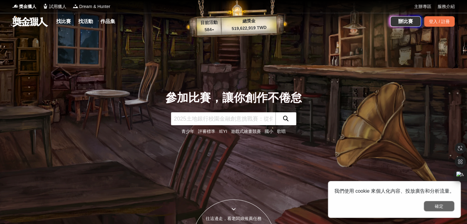 This screenshot has height=224, width=467. Describe the element at coordinates (395, 191) in the screenshot. I see `span: 我們使用 cookie 來個人化內容、投放廣告和分析流量。` at that location.